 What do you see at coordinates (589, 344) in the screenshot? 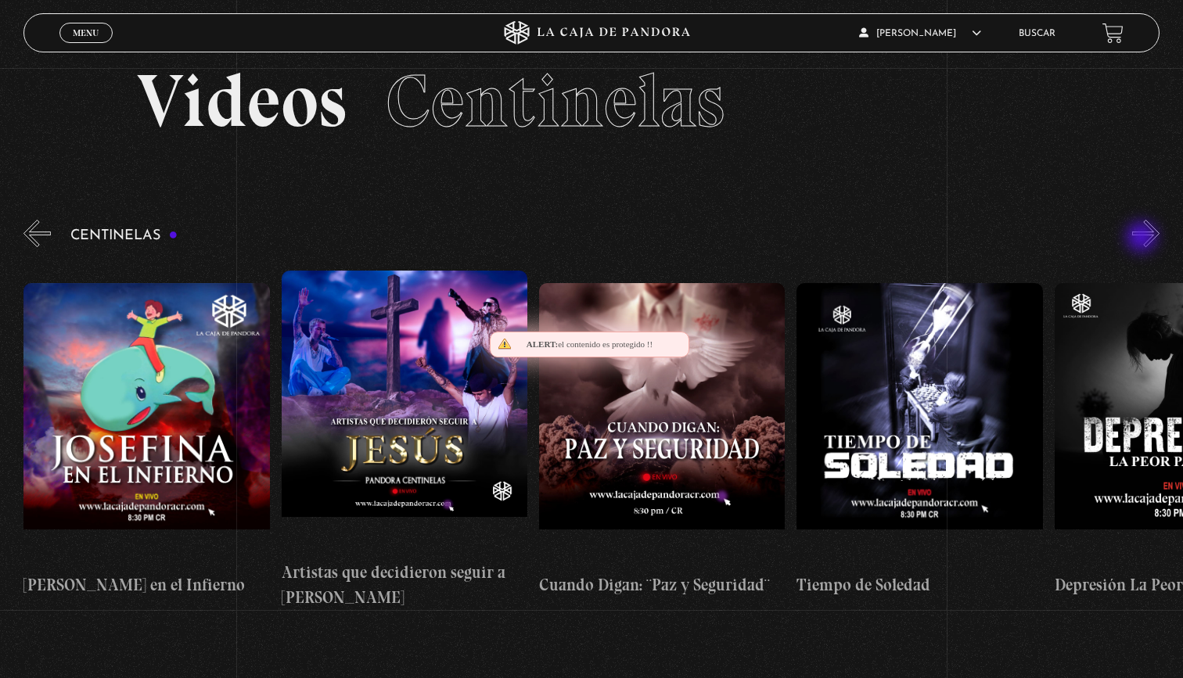
I see `div: el contenido es protegido !!` at bounding box center [589, 344].